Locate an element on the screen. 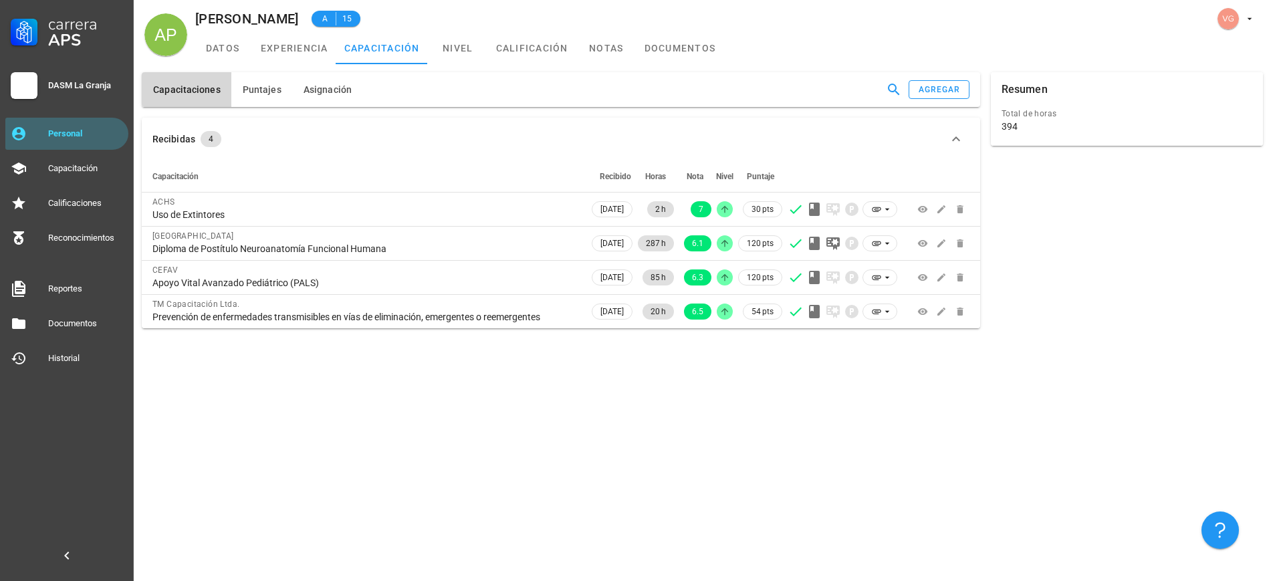  span: Capacitaciones is located at coordinates (187, 90).